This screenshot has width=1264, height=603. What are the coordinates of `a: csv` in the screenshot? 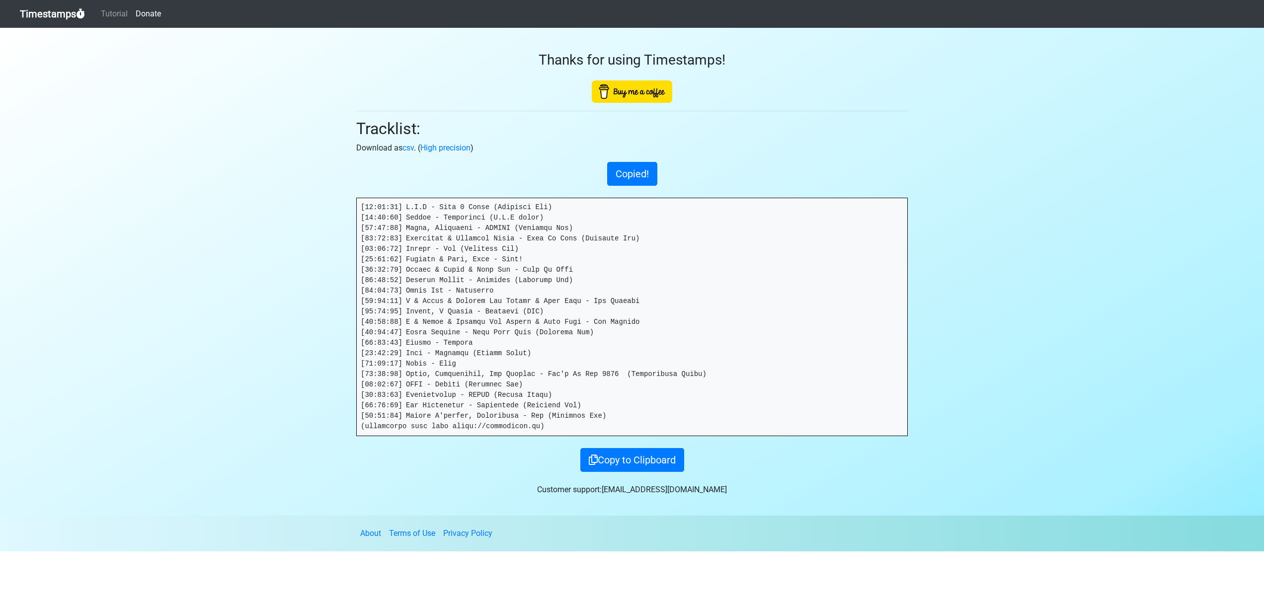 It's located at (408, 148).